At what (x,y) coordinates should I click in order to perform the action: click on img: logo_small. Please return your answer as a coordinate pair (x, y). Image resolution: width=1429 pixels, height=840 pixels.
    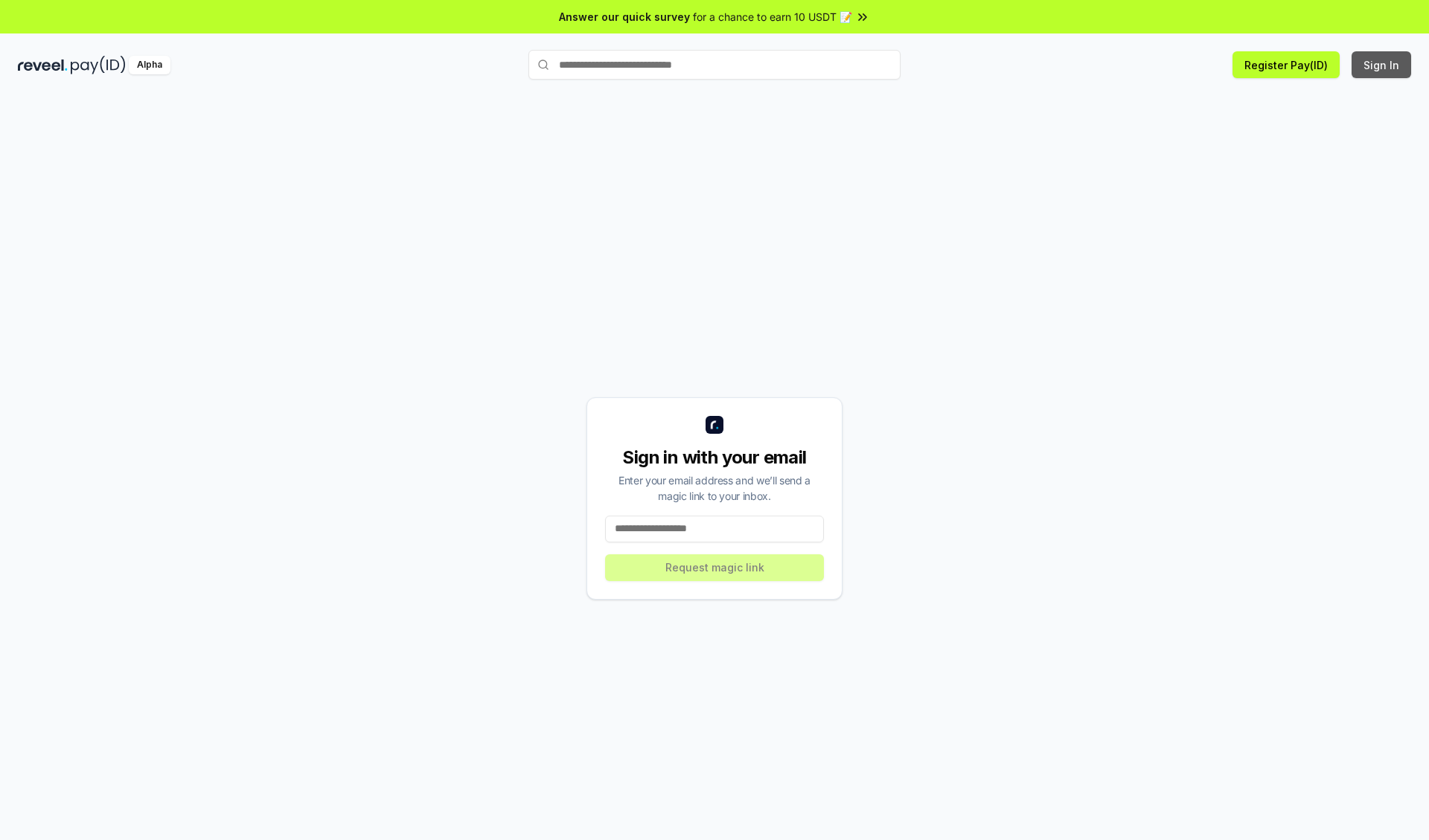
    Looking at the image, I should click on (715, 425).